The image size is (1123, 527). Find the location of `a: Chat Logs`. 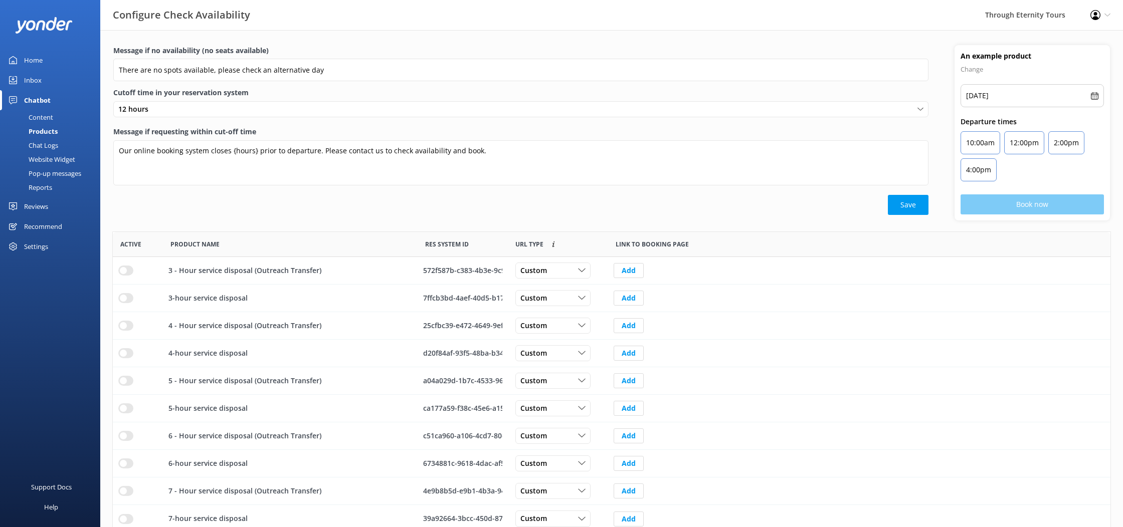

a: Chat Logs is located at coordinates (53, 145).